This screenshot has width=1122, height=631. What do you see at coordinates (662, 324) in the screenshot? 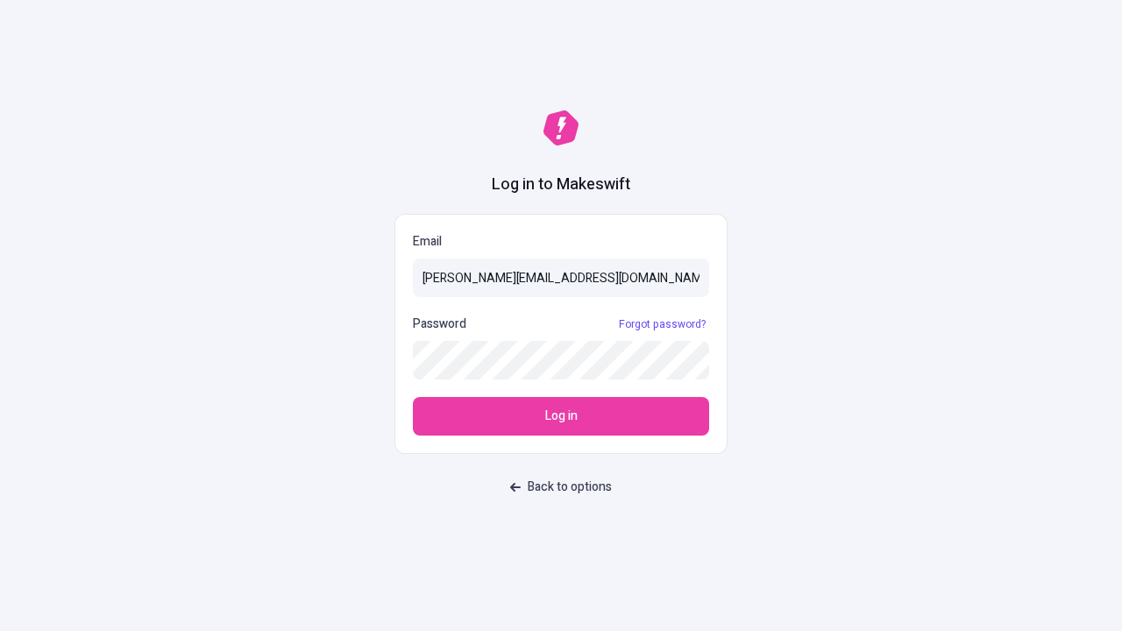
I see `a: Forgot password?` at bounding box center [662, 324].